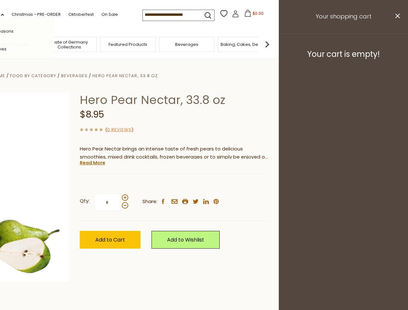 Image resolution: width=408 pixels, height=310 pixels. I want to click on span: Baking, Cakes, Desserts, so click(245, 44).